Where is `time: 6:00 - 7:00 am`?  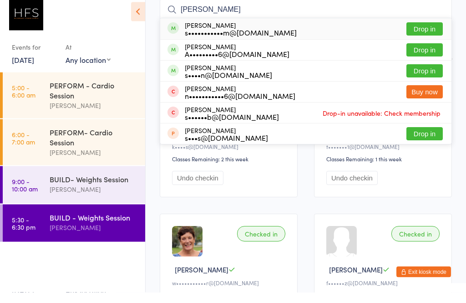
time: 6:00 - 7:00 am is located at coordinates (23, 148).